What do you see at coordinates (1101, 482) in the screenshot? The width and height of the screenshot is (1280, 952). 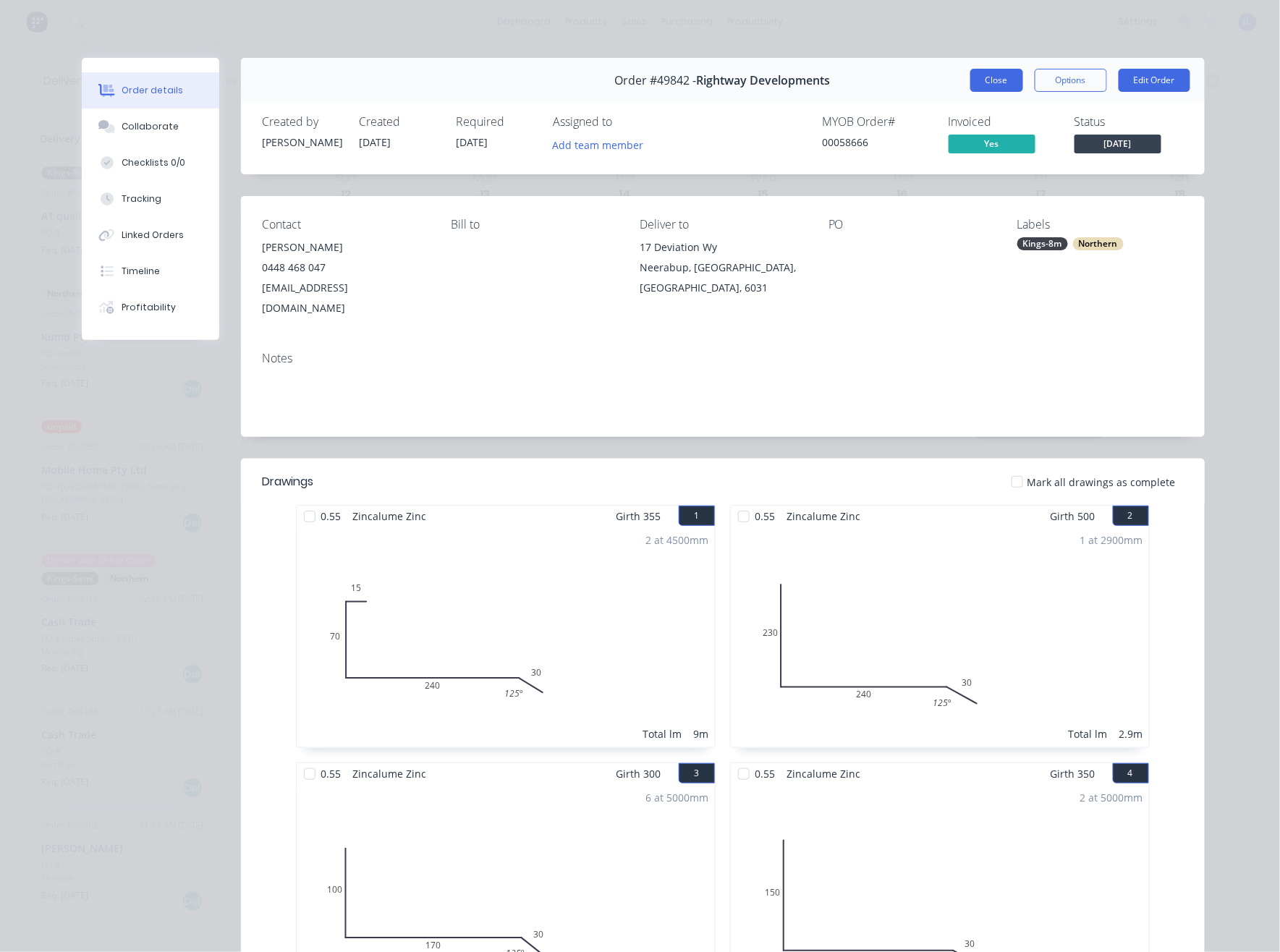 I see `span: Mark all drawings as complete` at bounding box center [1101, 482].